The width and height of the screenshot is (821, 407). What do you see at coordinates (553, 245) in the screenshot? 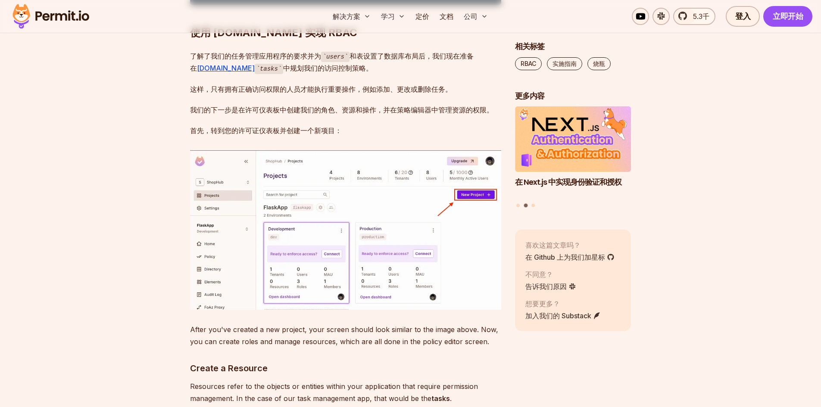
I see `font: 喜欢这篇文章吗？` at bounding box center [553, 245].